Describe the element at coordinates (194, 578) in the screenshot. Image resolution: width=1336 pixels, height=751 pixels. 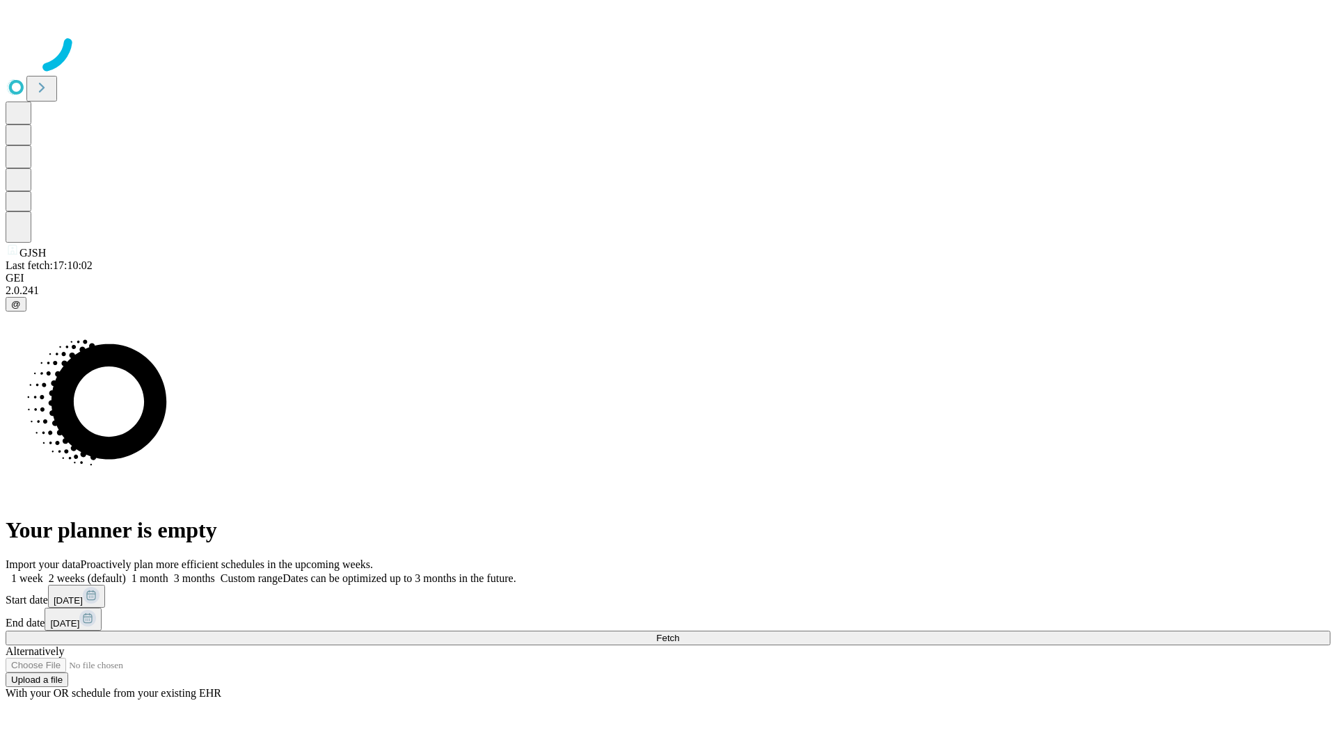
I see `span: 3 months` at that location.